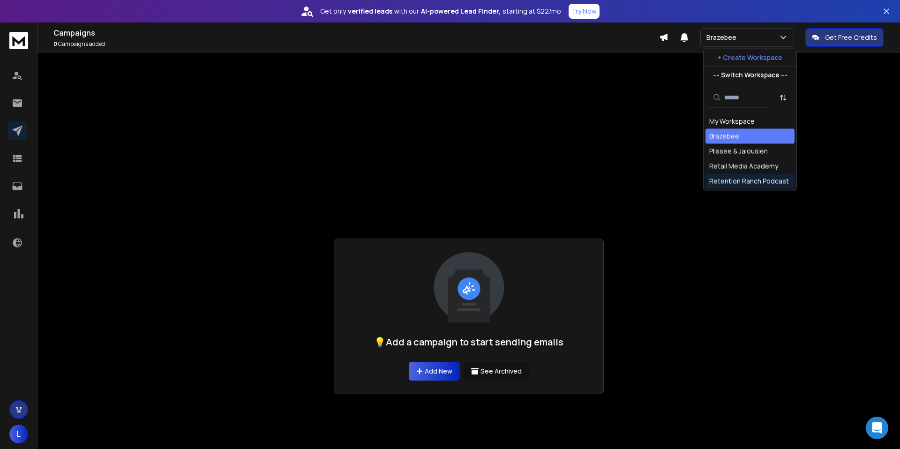 This screenshot has height=449, width=900. I want to click on strong: AI-powered Lead Finder,, so click(461, 11).